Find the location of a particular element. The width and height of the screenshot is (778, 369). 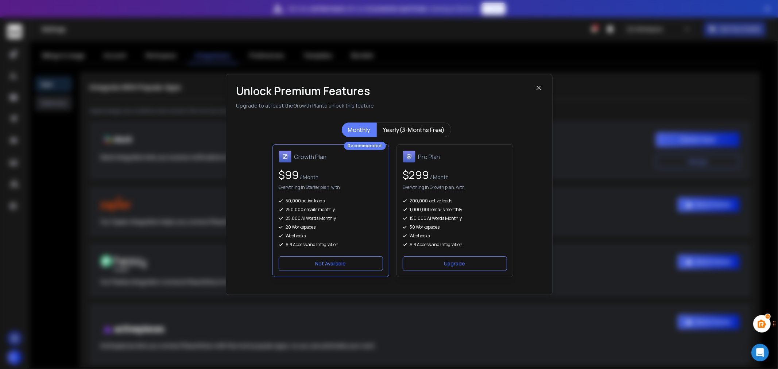

button: Not Available is located at coordinates (331, 264).